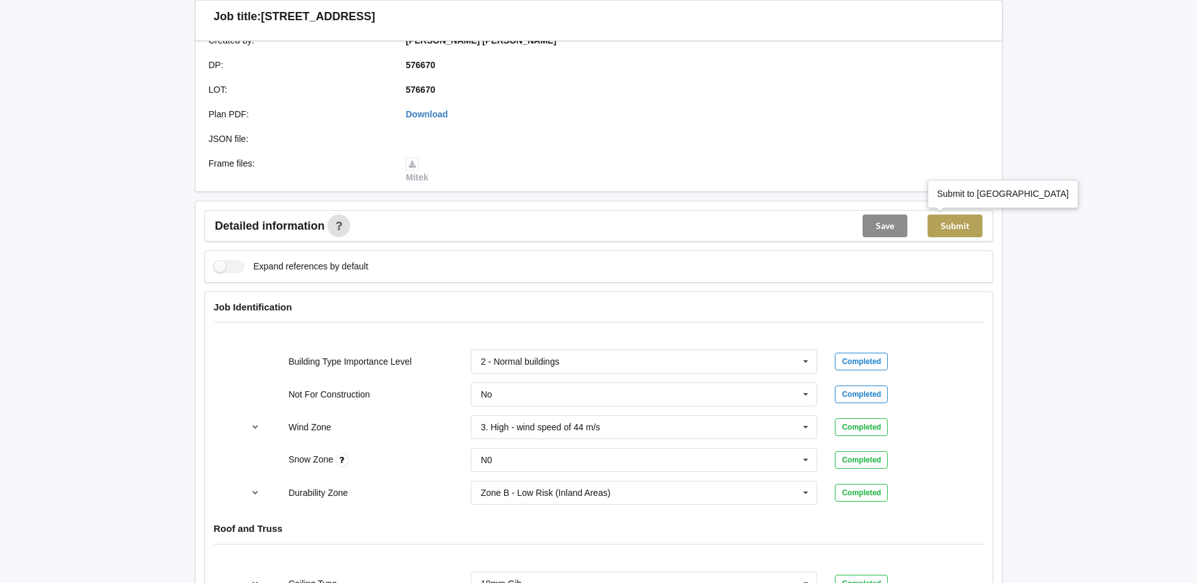 This screenshot has width=1197, height=583. Describe the element at coordinates (298, 65) in the screenshot. I see `div: DP :` at that location.